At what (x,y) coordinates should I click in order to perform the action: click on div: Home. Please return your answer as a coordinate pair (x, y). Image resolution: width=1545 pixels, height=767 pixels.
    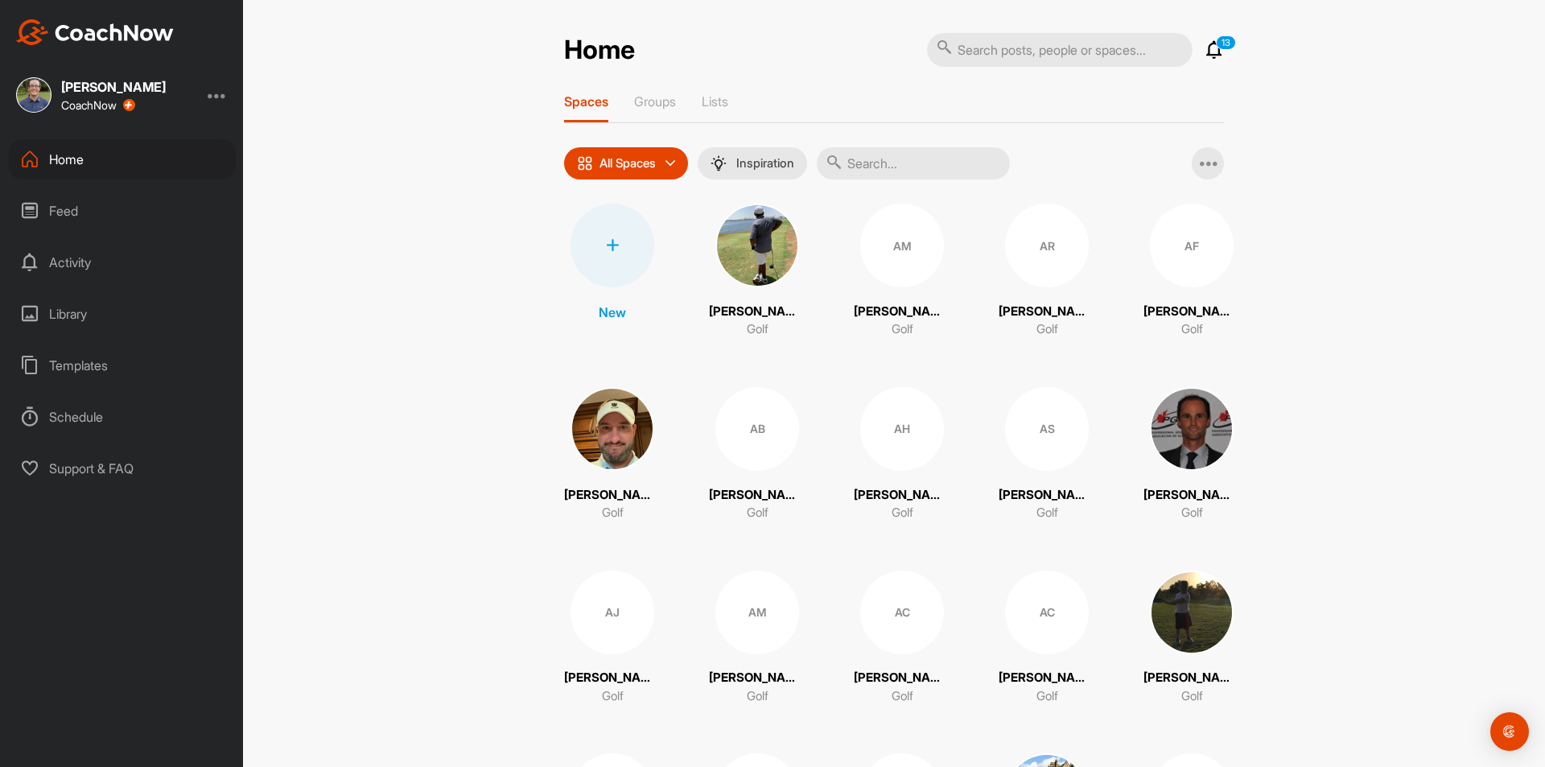
    Looking at the image, I should click on (122, 159).